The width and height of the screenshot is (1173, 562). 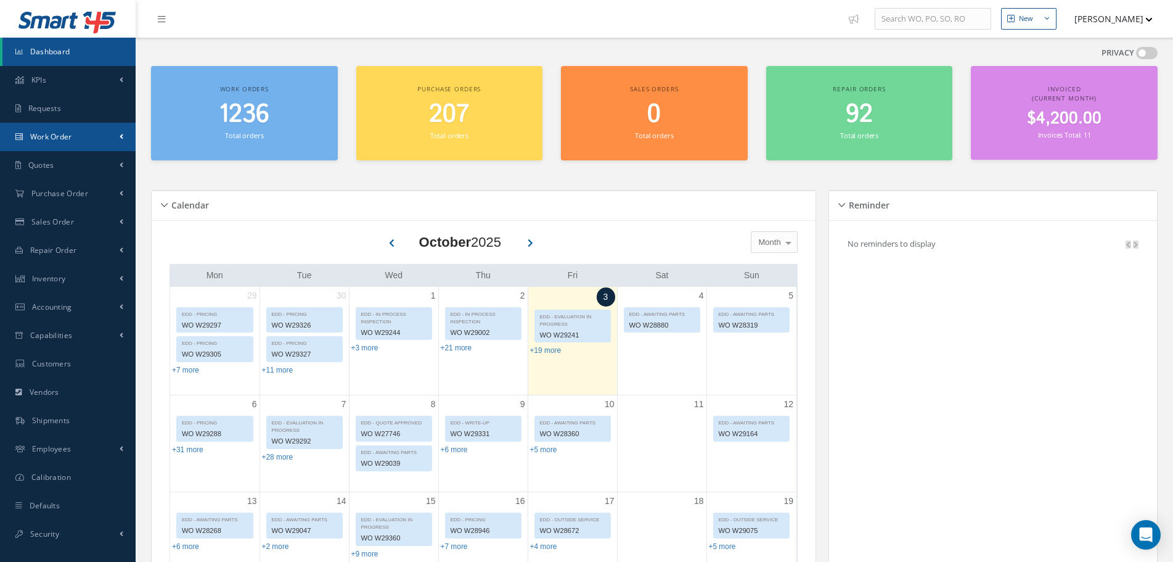 What do you see at coordinates (483, 421) in the screenshot?
I see `div: EDD - WRITE-UP` at bounding box center [483, 421].